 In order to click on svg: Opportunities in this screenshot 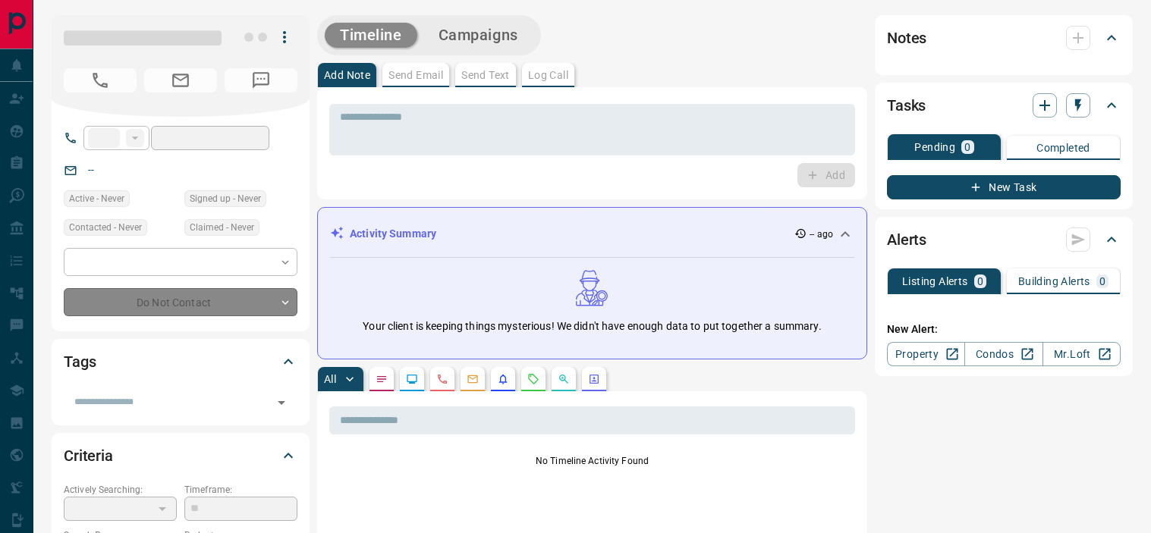, I will do `click(564, 379)`.